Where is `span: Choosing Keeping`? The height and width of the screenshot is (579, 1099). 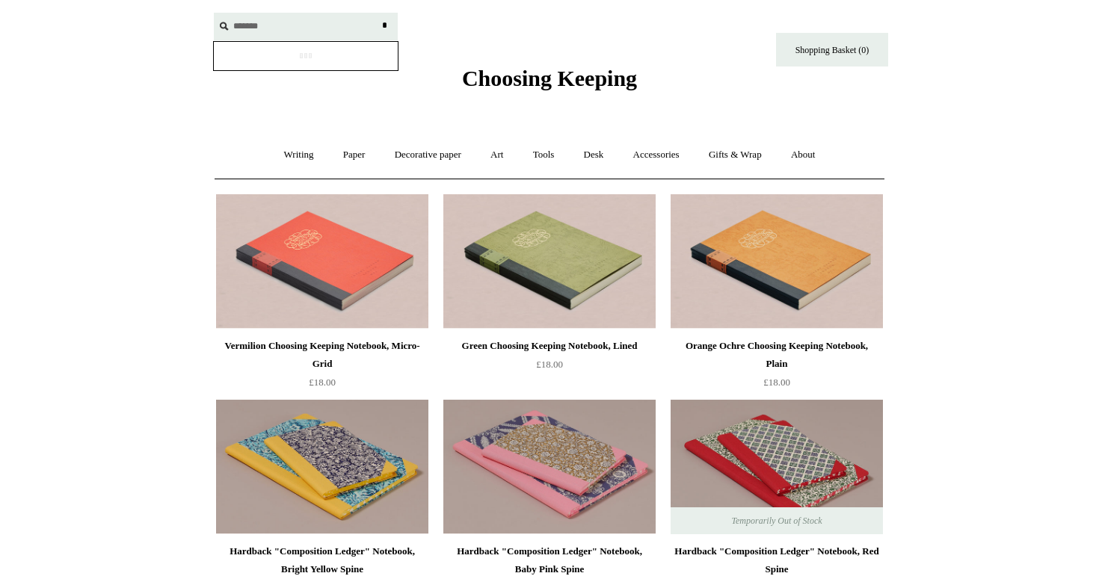
span: Choosing Keeping is located at coordinates (549, 78).